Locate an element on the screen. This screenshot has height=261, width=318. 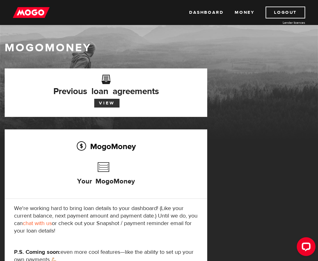
h3: Previous loan agreements is located at coordinates (106, 87).